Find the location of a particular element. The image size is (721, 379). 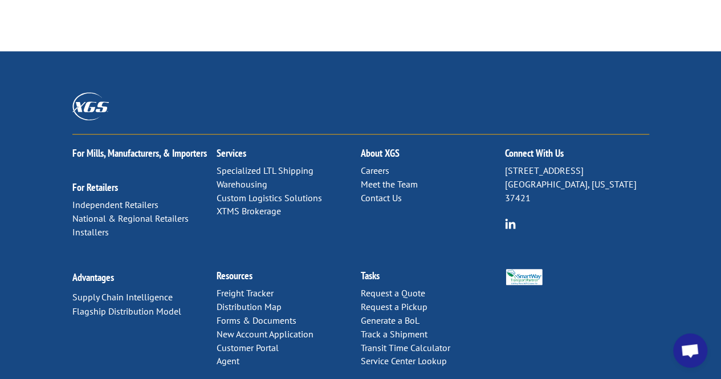

a: For Retailers is located at coordinates (95, 187).